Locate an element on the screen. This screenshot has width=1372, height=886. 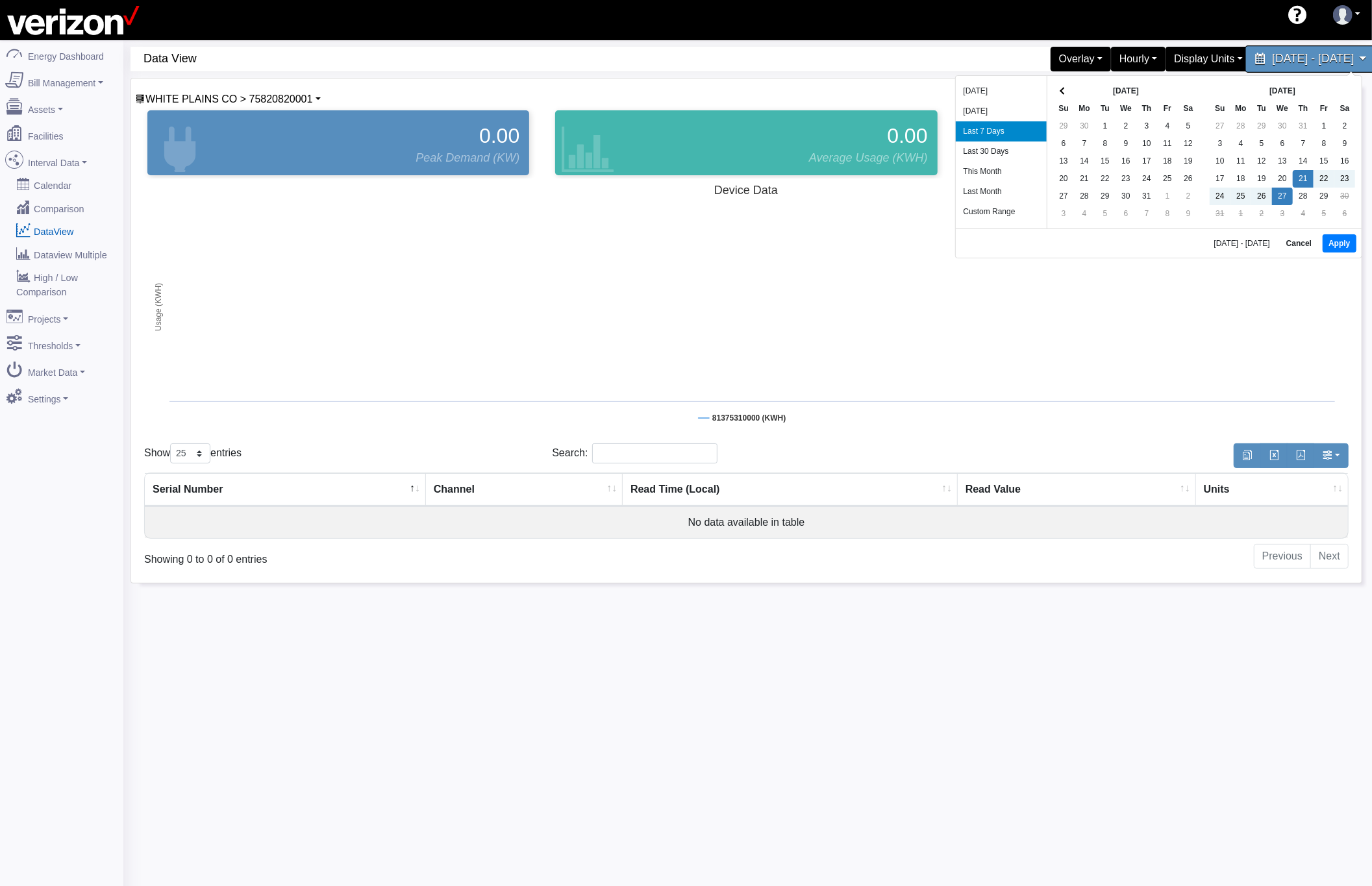
div: Hourly is located at coordinates (1138, 59).